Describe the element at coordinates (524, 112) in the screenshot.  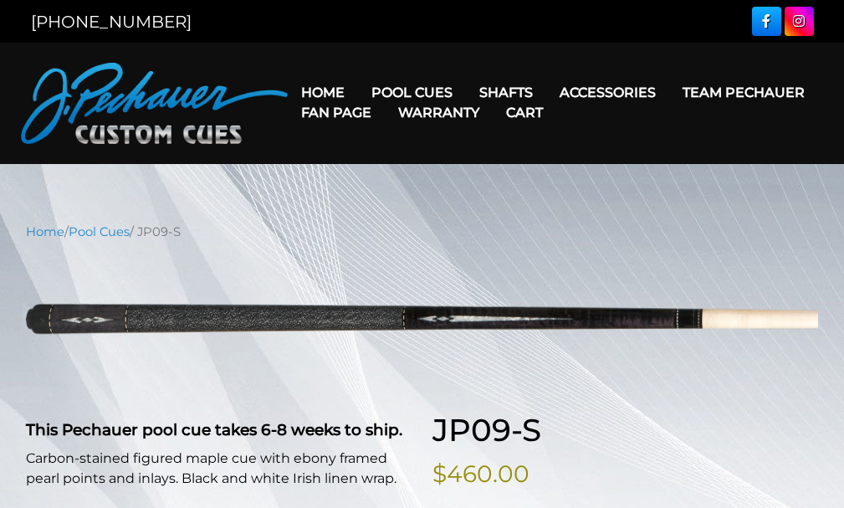
I see `a: Cart` at that location.